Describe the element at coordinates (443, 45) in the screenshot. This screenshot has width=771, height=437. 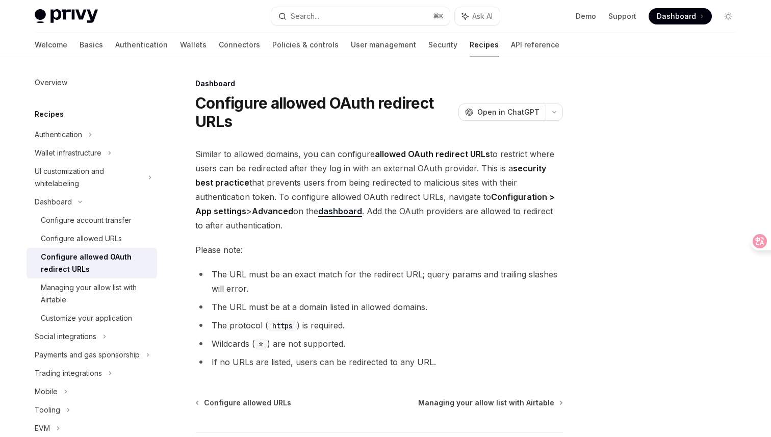
I see `a: Security` at that location.